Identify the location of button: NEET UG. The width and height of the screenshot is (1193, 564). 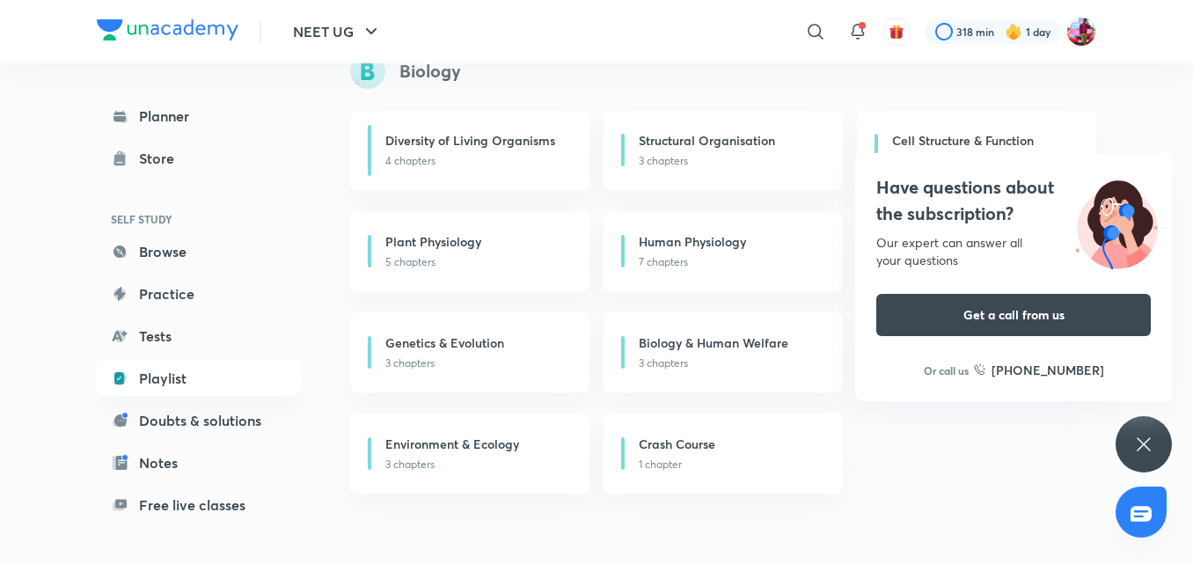
(337, 32).